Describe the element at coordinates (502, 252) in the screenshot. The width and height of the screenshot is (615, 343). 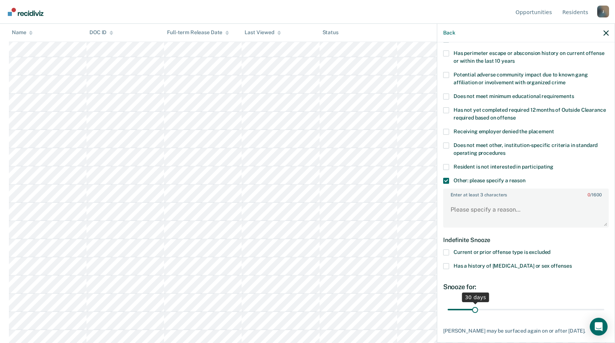
I see `span: Current or prior offense type is excluded` at that location.